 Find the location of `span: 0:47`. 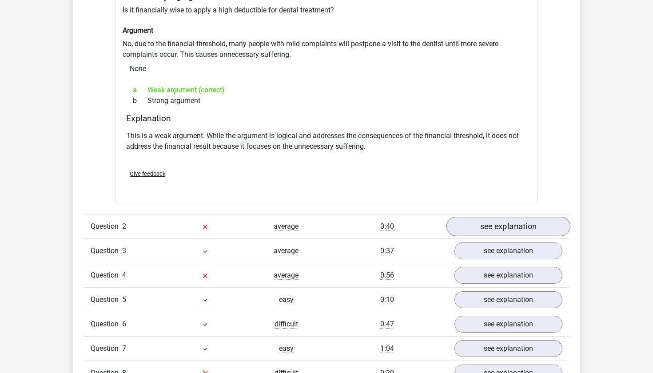

span: 0:47 is located at coordinates (387, 324).